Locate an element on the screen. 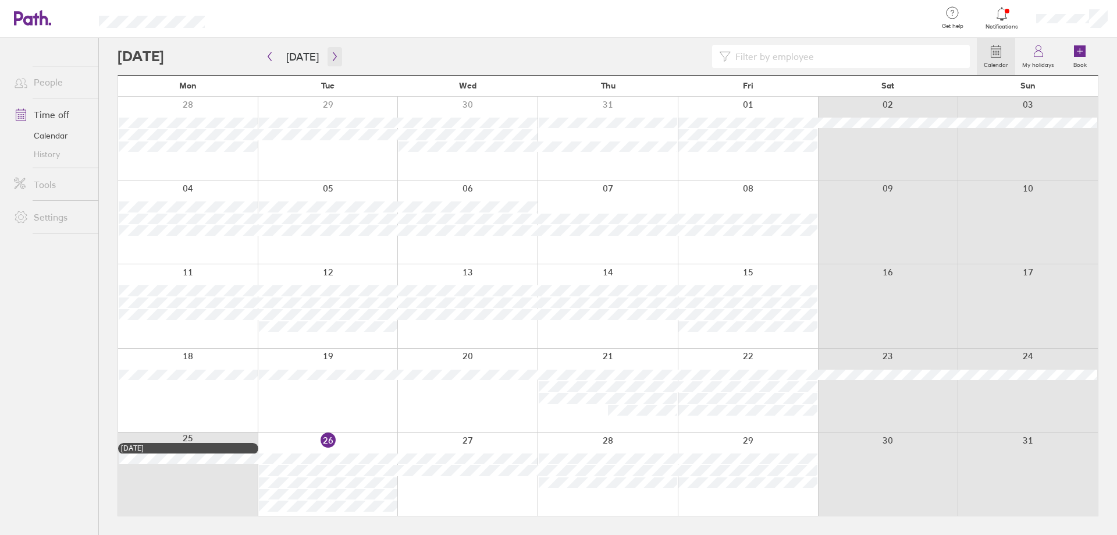 The image size is (1117, 535). label: My holidays is located at coordinates (1038, 63).